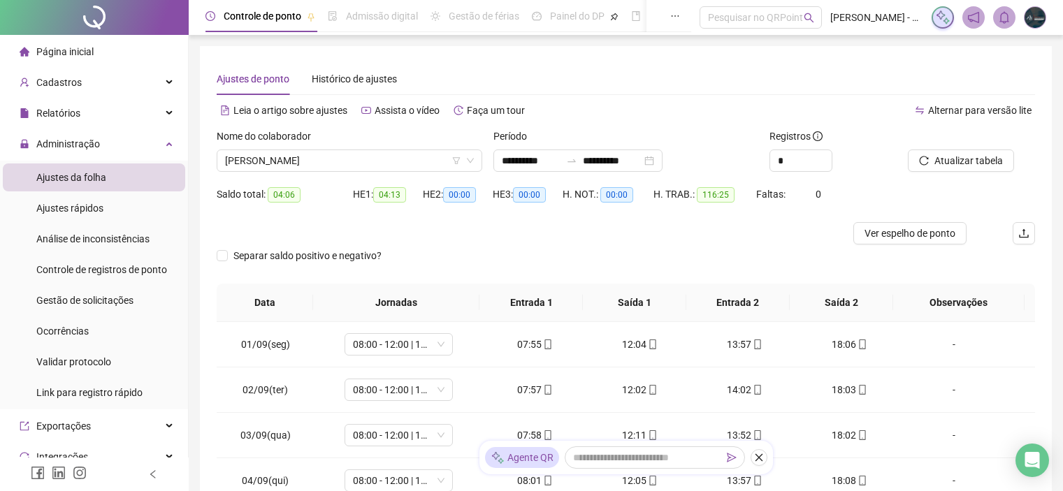 Image resolution: width=1063 pixels, height=491 pixels. What do you see at coordinates (350, 161) in the screenshot?
I see `span: GLORIA LEIANE ROCHA DE OLIVEIRA` at bounding box center [350, 161].